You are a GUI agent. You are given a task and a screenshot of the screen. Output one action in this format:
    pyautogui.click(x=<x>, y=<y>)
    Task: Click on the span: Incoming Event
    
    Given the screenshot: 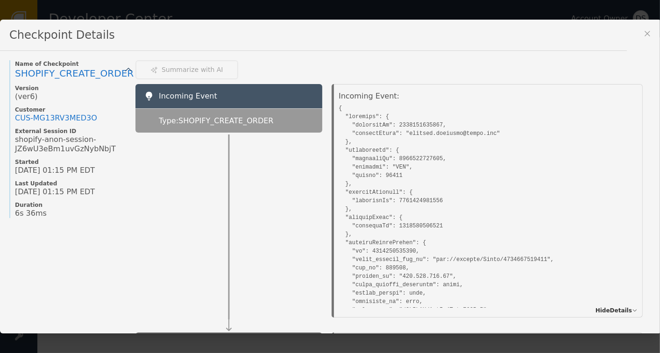 What is the action you would take?
    pyautogui.click(x=188, y=96)
    